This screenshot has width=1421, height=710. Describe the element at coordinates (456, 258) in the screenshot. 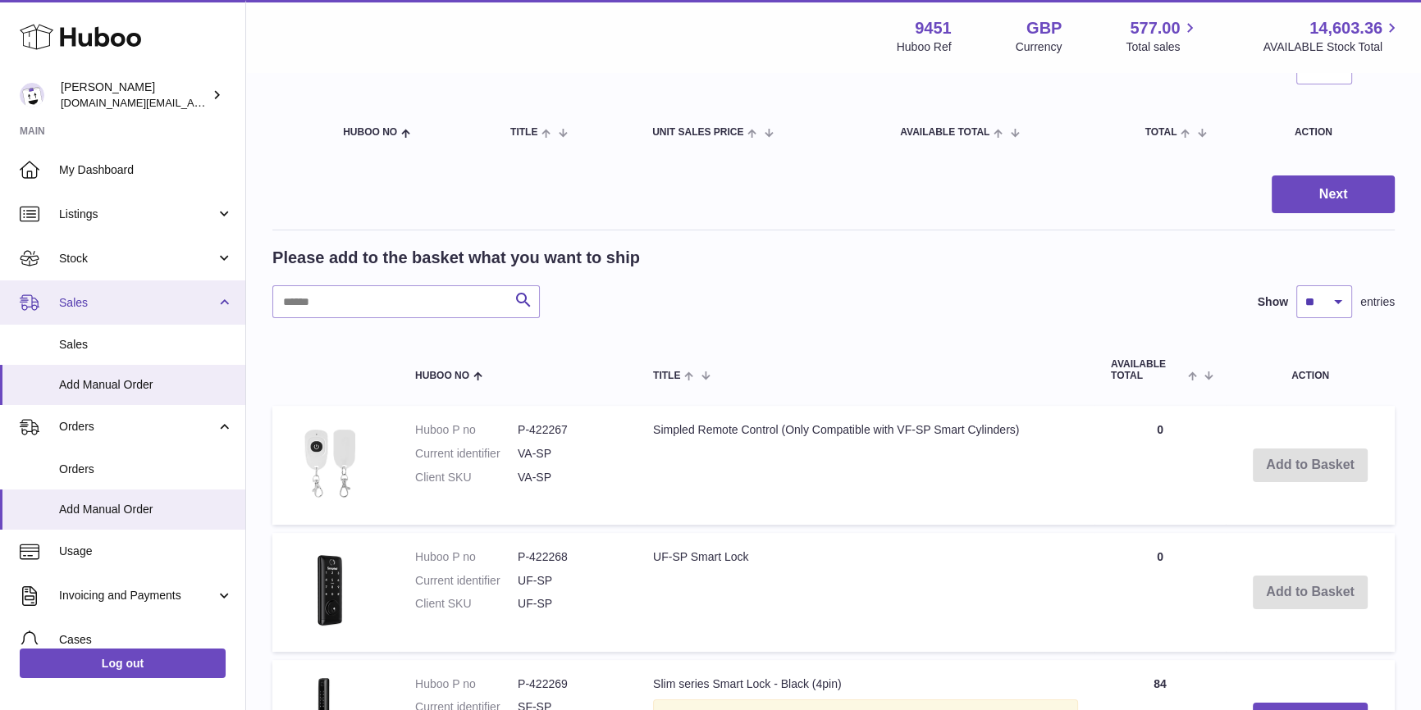

I see `h2: Please add to the basket what you want to ship` at that location.